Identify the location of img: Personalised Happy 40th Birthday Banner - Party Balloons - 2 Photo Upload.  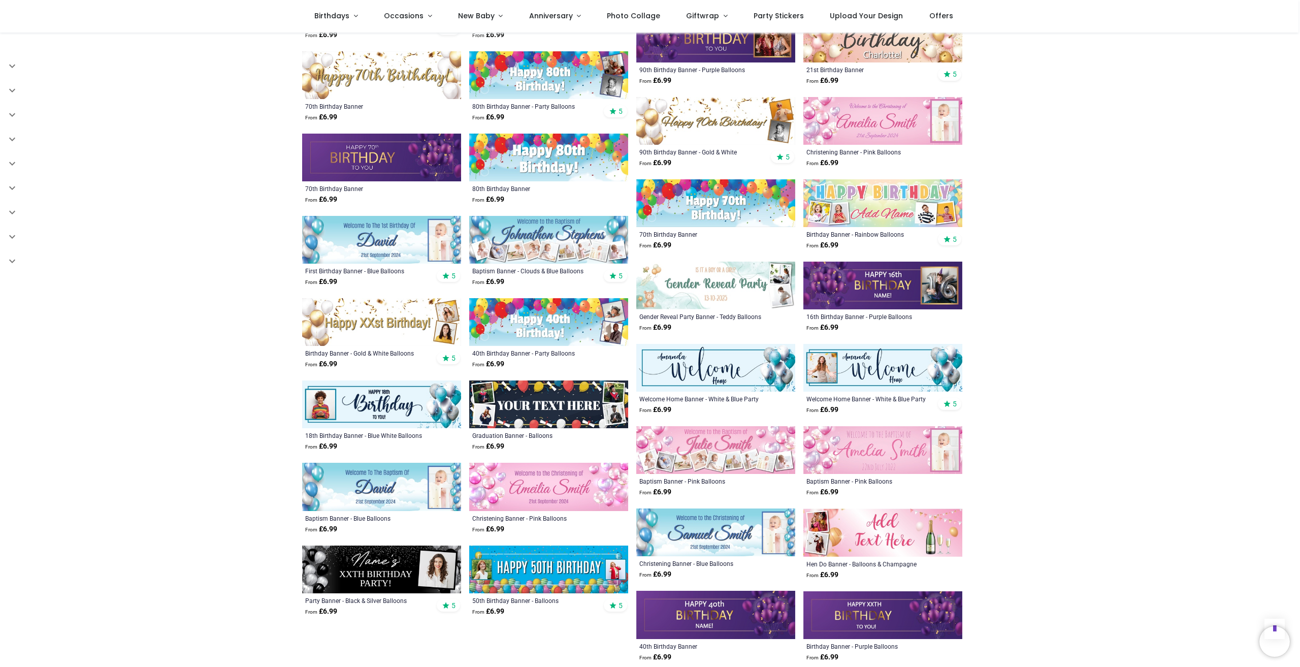
(549, 322).